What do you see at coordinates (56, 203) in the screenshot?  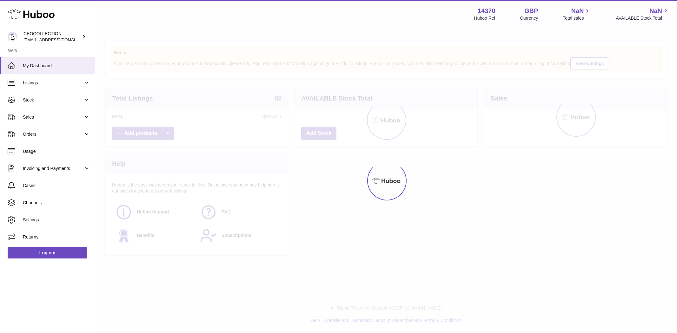 I see `span: Channels` at bounding box center [56, 203].